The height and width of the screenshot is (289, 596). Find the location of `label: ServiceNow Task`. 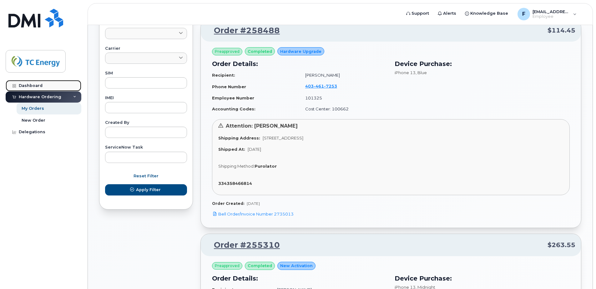

label: ServiceNow Task is located at coordinates (146, 147).